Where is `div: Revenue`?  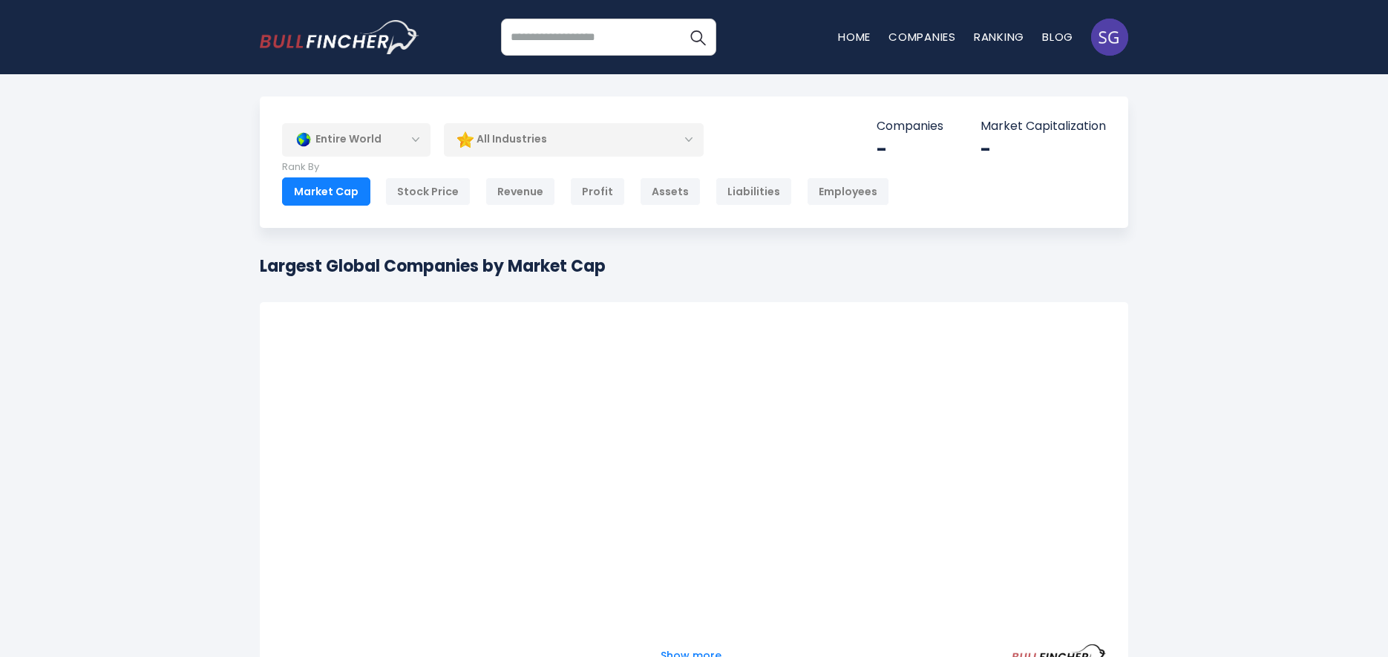 div: Revenue is located at coordinates (520, 192).